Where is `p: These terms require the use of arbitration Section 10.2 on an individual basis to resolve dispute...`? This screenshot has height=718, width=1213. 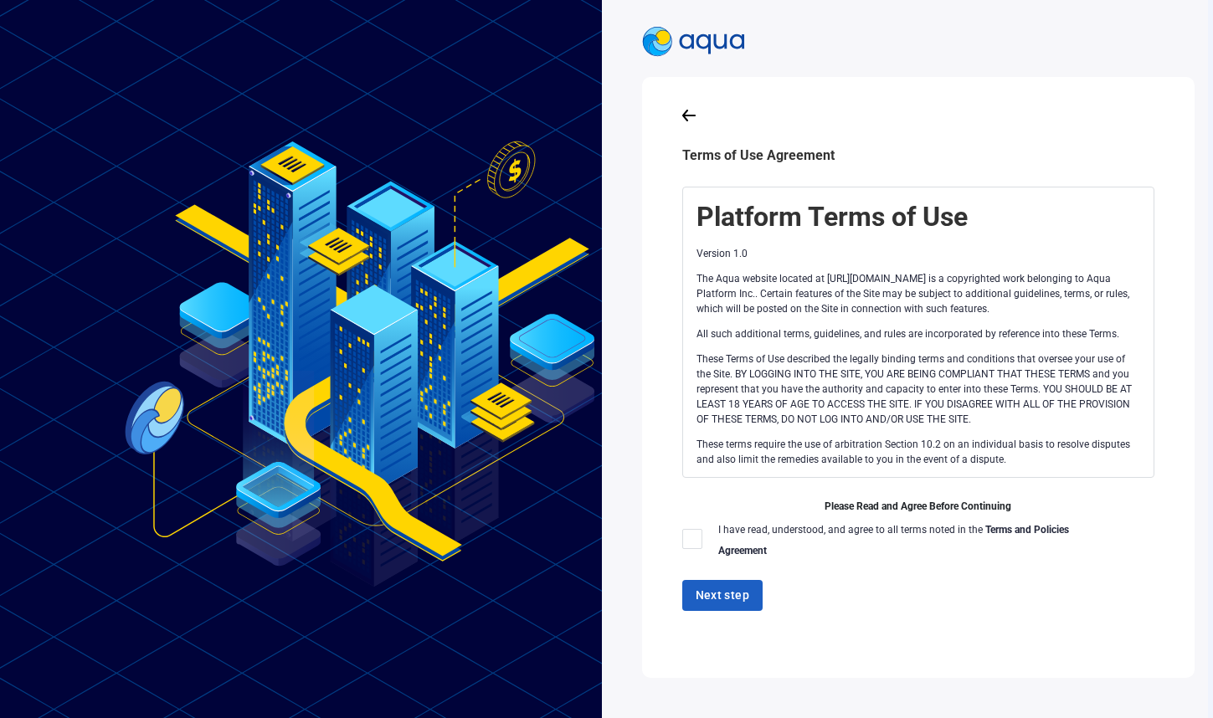 p: These terms require the use of arbitration Section 10.2 on an individual basis to resolve dispute... is located at coordinates (915, 452).